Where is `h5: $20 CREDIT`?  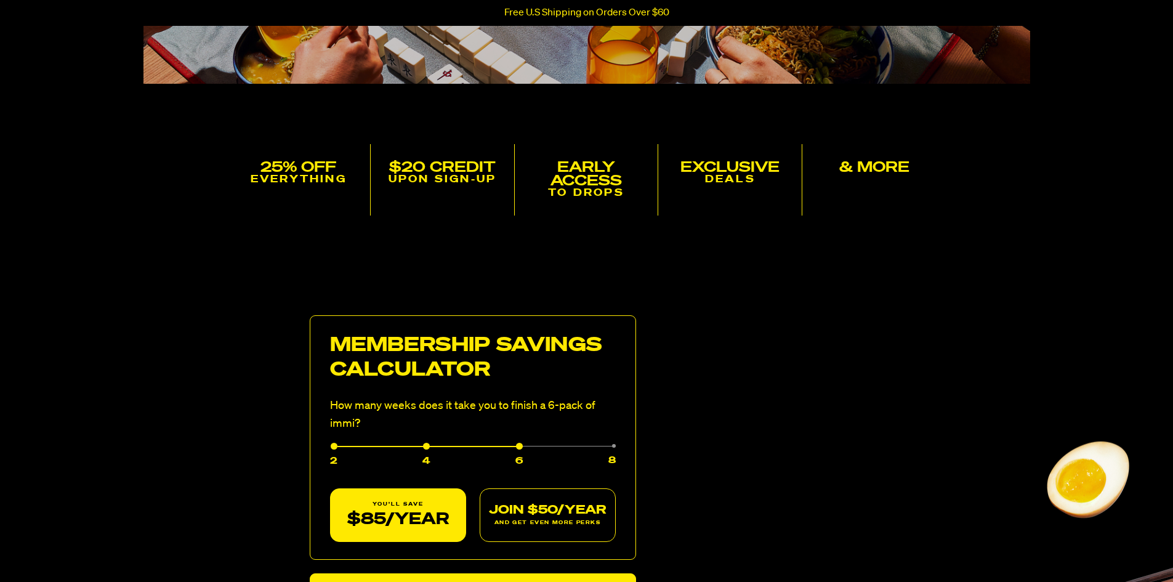 h5: $20 CREDIT is located at coordinates (442, 167).